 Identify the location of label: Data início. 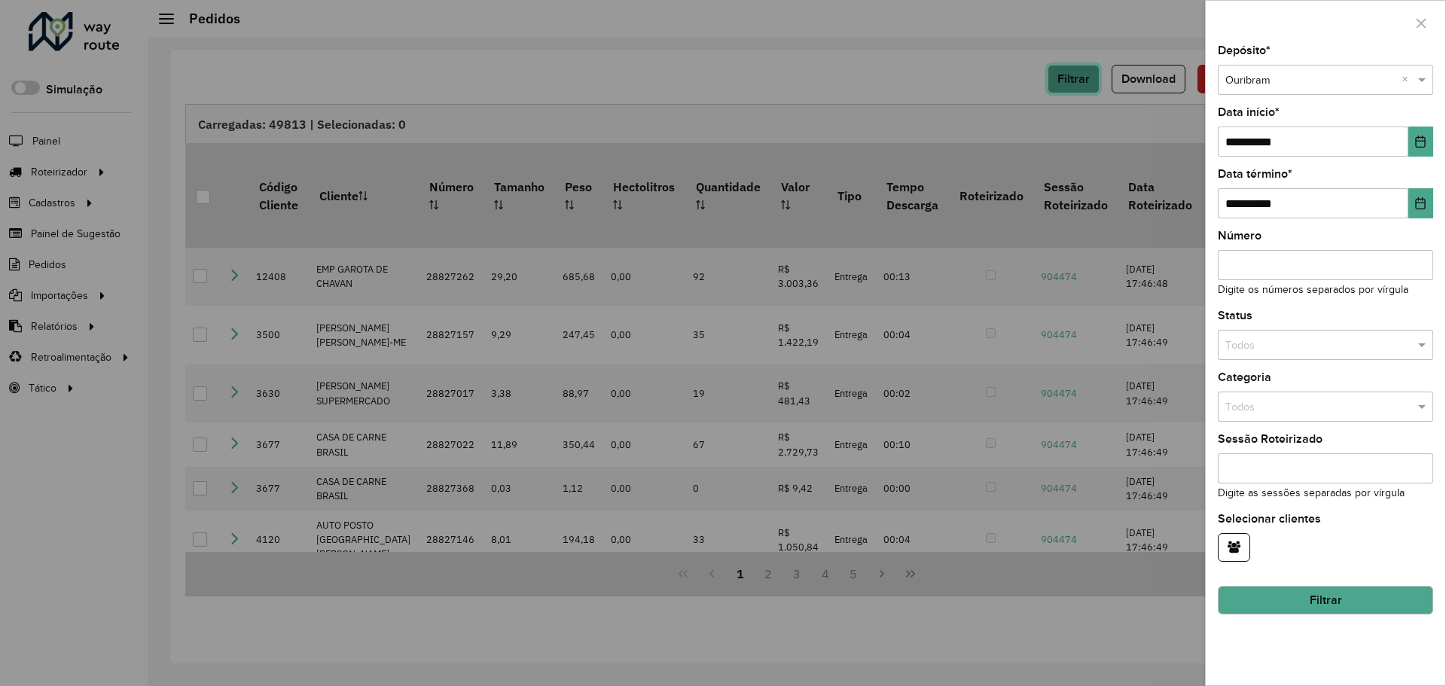
(1248, 112).